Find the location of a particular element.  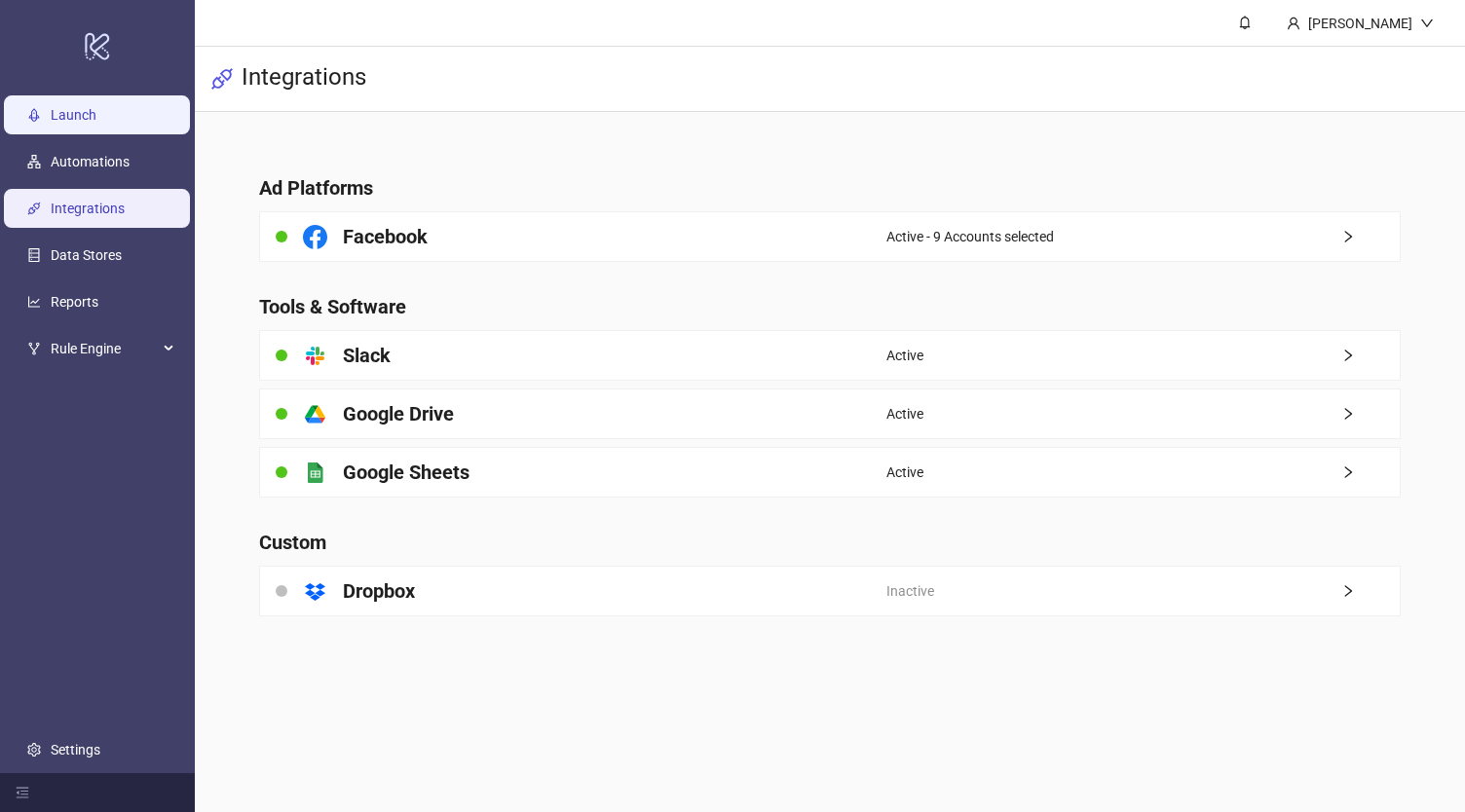

a: Integrations is located at coordinates (88, 209).